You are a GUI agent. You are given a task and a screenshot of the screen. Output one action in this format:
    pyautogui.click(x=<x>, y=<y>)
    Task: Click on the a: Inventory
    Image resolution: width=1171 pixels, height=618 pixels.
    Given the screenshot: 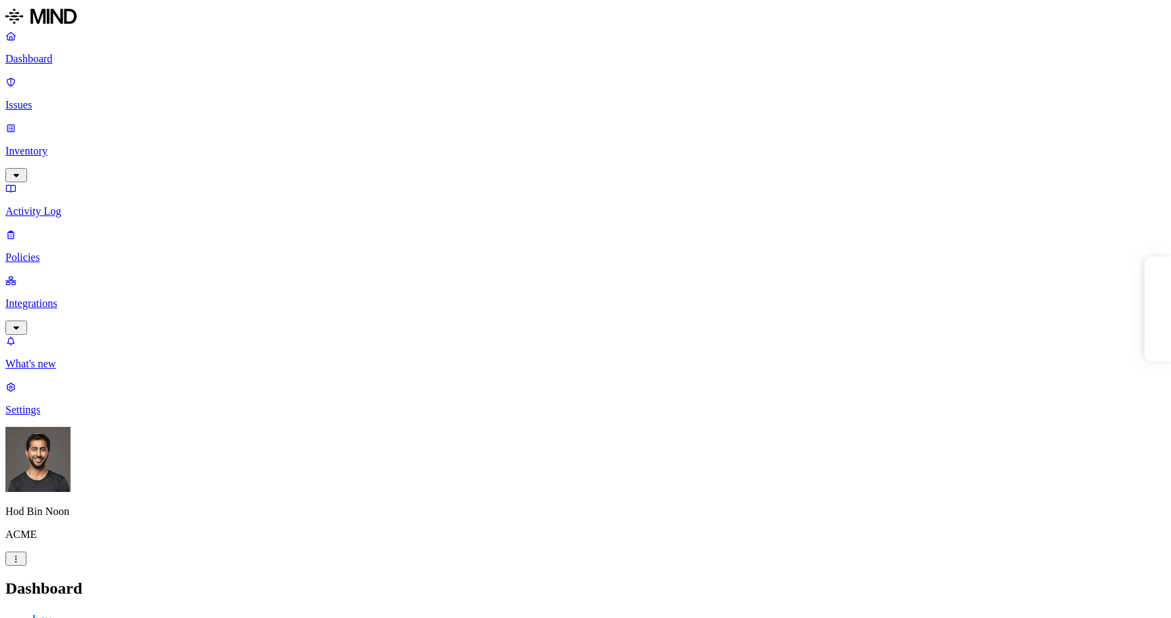 What is the action you would take?
    pyautogui.click(x=585, y=151)
    